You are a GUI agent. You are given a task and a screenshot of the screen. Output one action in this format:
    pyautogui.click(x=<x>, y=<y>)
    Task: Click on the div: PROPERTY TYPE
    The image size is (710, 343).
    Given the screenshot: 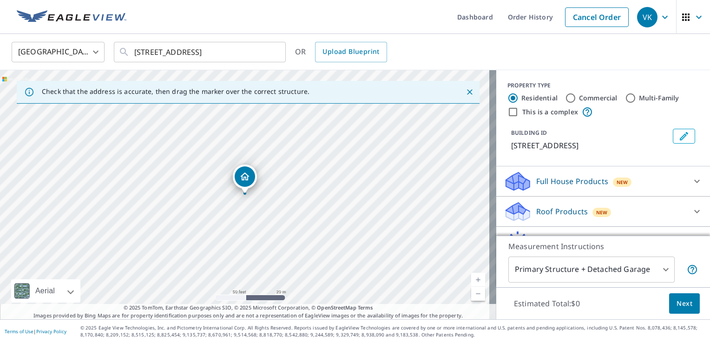 What is the action you would take?
    pyautogui.click(x=603, y=85)
    